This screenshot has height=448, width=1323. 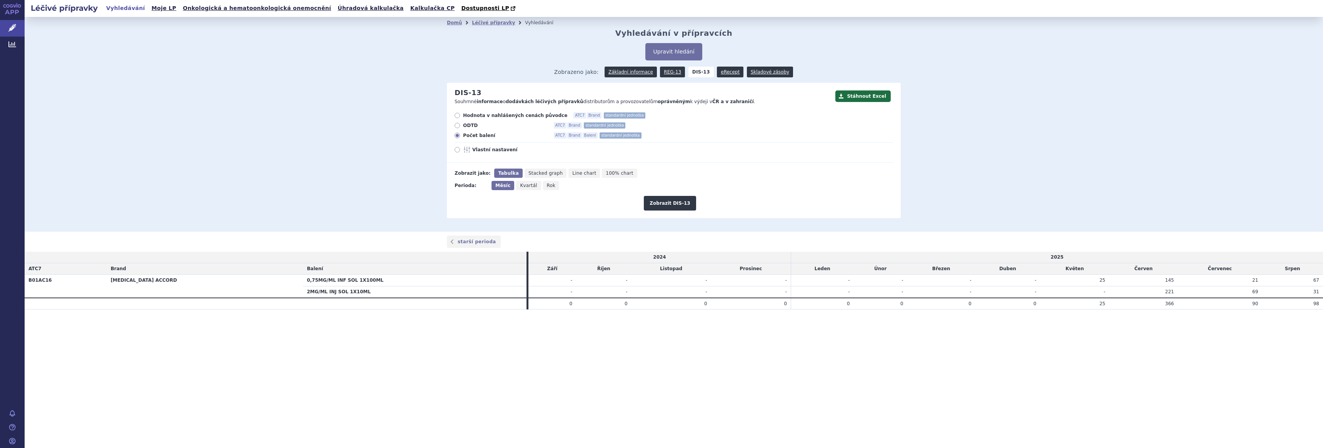 I want to click on span: ODTD, so click(x=505, y=125).